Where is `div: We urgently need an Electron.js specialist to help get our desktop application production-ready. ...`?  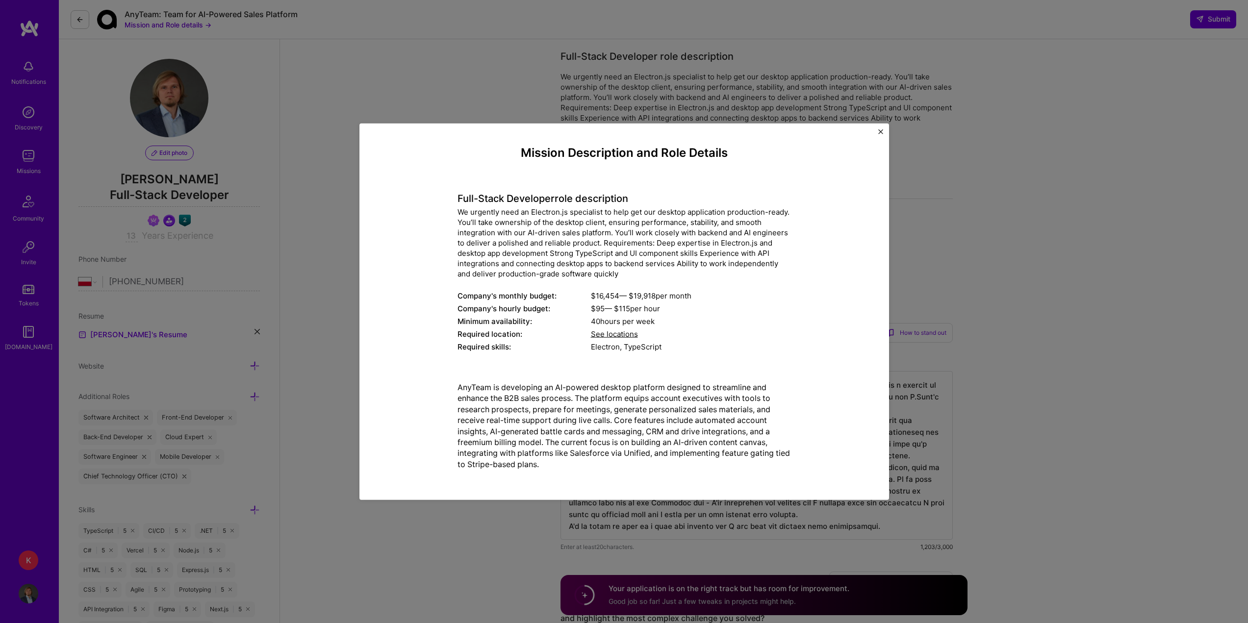 div: We urgently need an Electron.js specialist to help get our desktop application production-ready. ... is located at coordinates (624, 243).